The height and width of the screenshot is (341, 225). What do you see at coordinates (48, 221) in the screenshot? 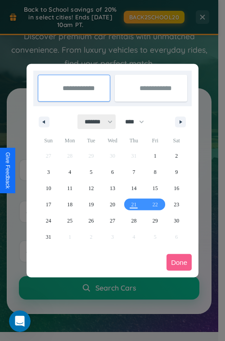
I see `button: 24` at bounding box center [48, 221].